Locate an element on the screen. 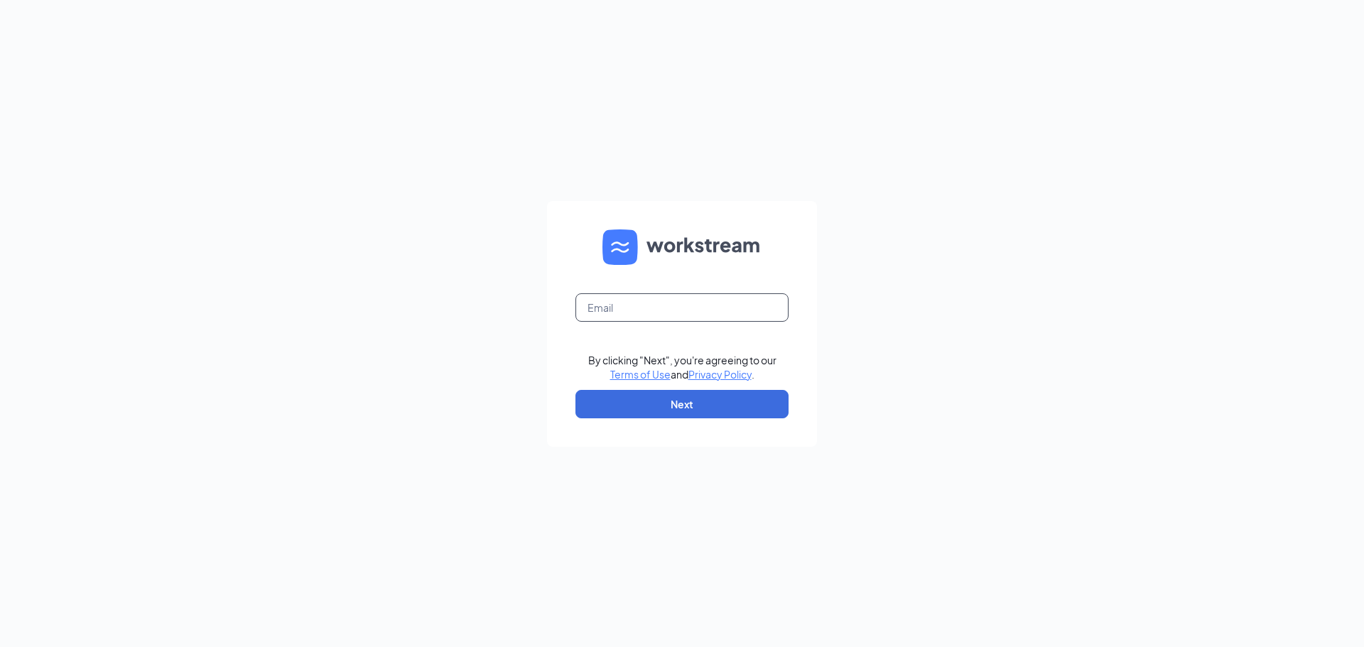  button: Next is located at coordinates (682, 404).